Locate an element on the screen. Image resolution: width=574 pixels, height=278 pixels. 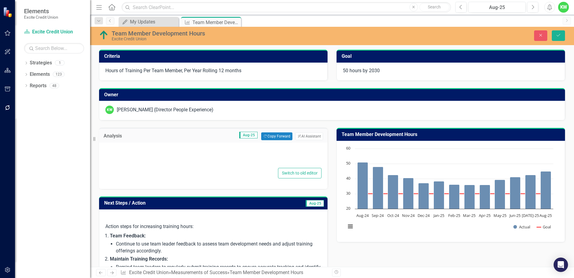
text: Jun-25 is located at coordinates (515, 215).